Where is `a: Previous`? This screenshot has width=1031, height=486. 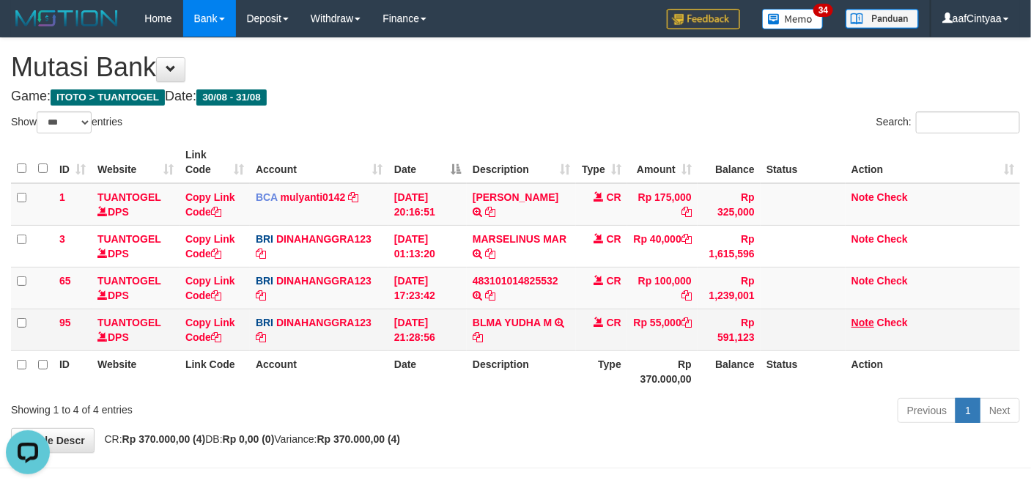 a: Previous is located at coordinates (927, 410).